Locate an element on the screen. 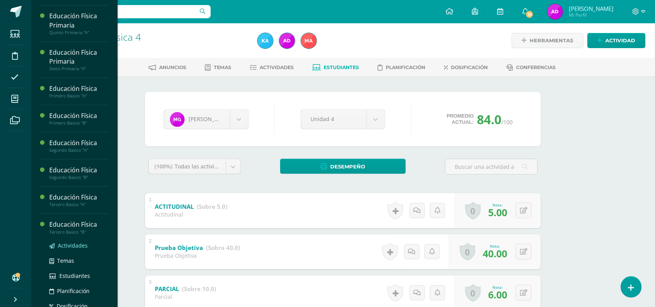  span: Desempeño is located at coordinates (348, 166).